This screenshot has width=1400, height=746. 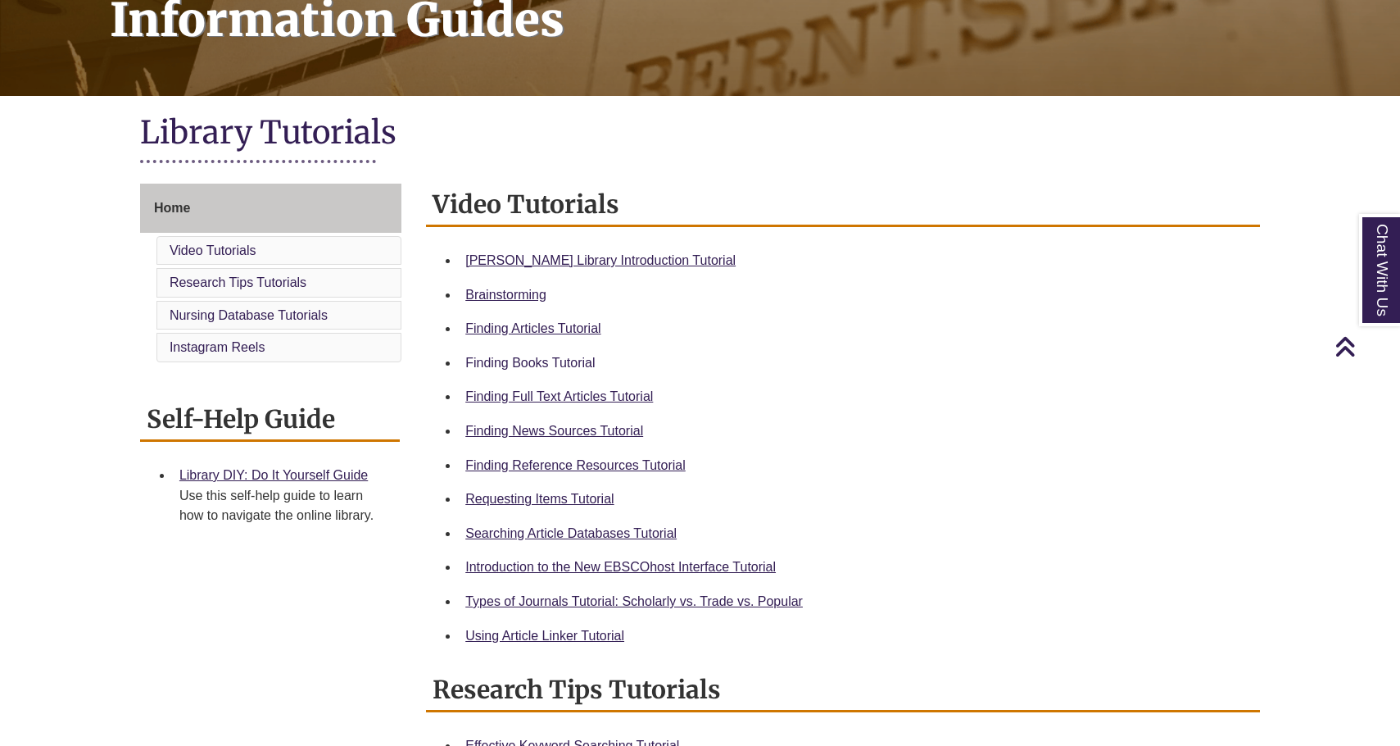 I want to click on a: Finding News Sources Tutorial, so click(x=554, y=430).